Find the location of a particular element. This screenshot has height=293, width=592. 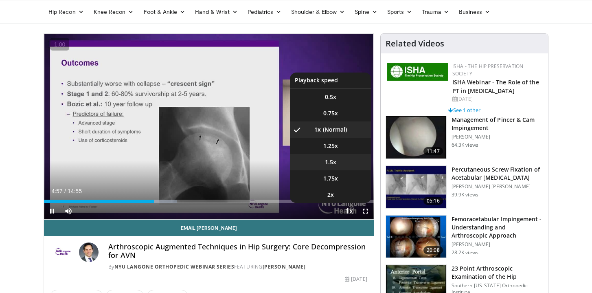

p: 39.9K views is located at coordinates (465, 195).